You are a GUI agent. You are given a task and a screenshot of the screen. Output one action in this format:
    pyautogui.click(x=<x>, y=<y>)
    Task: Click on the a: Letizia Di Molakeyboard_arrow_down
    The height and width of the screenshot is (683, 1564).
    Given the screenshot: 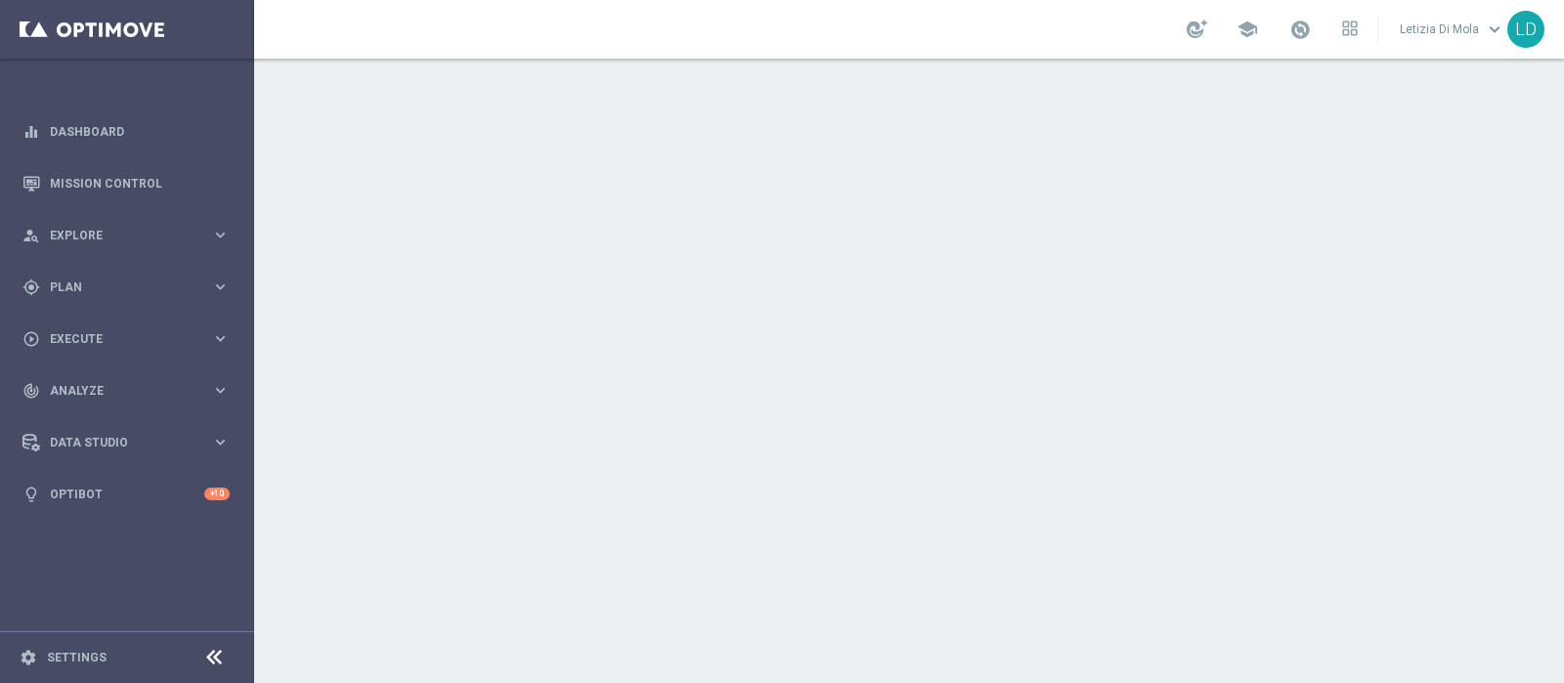 What is the action you would take?
    pyautogui.click(x=1453, y=29)
    